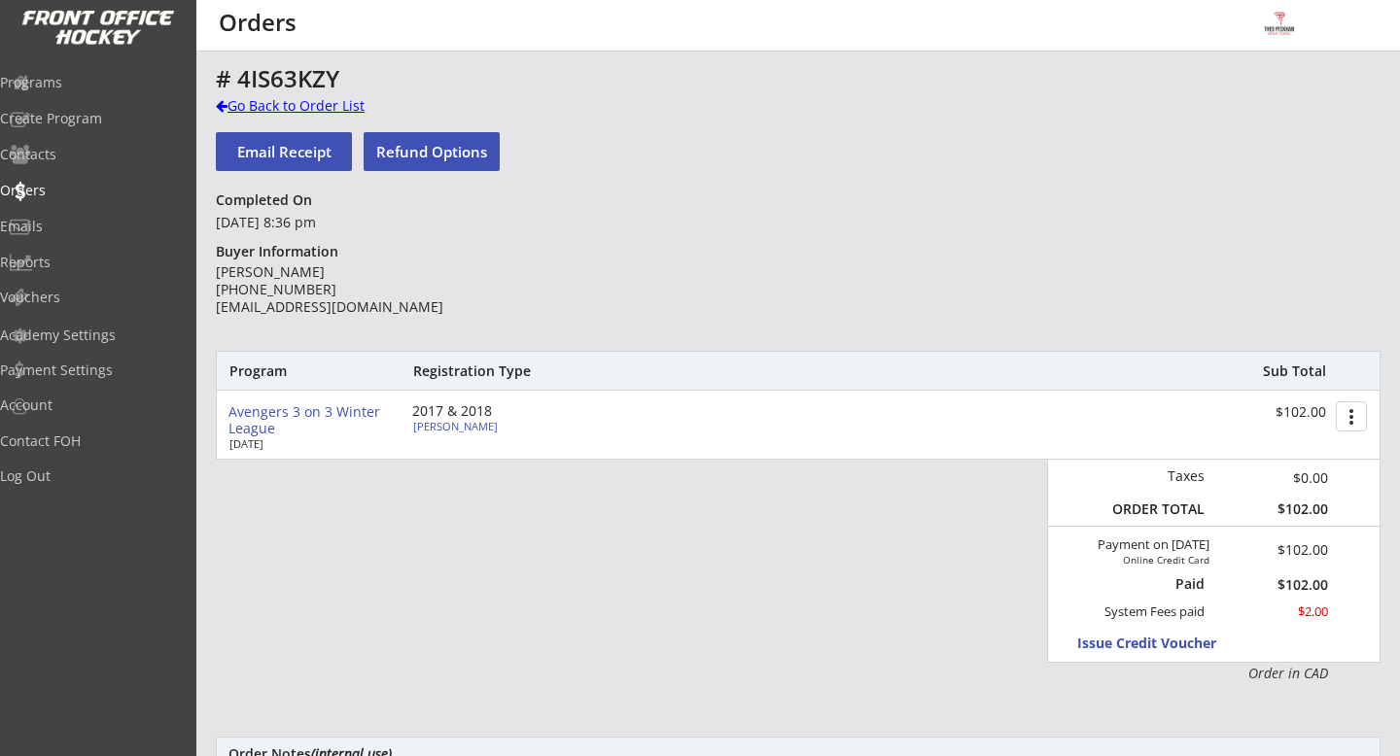 This screenshot has height=756, width=1400. Describe the element at coordinates (524, 371) in the screenshot. I see `div: Registration Type` at that location.